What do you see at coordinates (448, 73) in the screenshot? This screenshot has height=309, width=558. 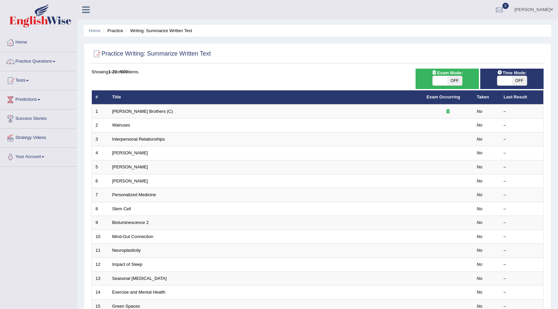 I see `span: Exam Mode:` at bounding box center [448, 73].